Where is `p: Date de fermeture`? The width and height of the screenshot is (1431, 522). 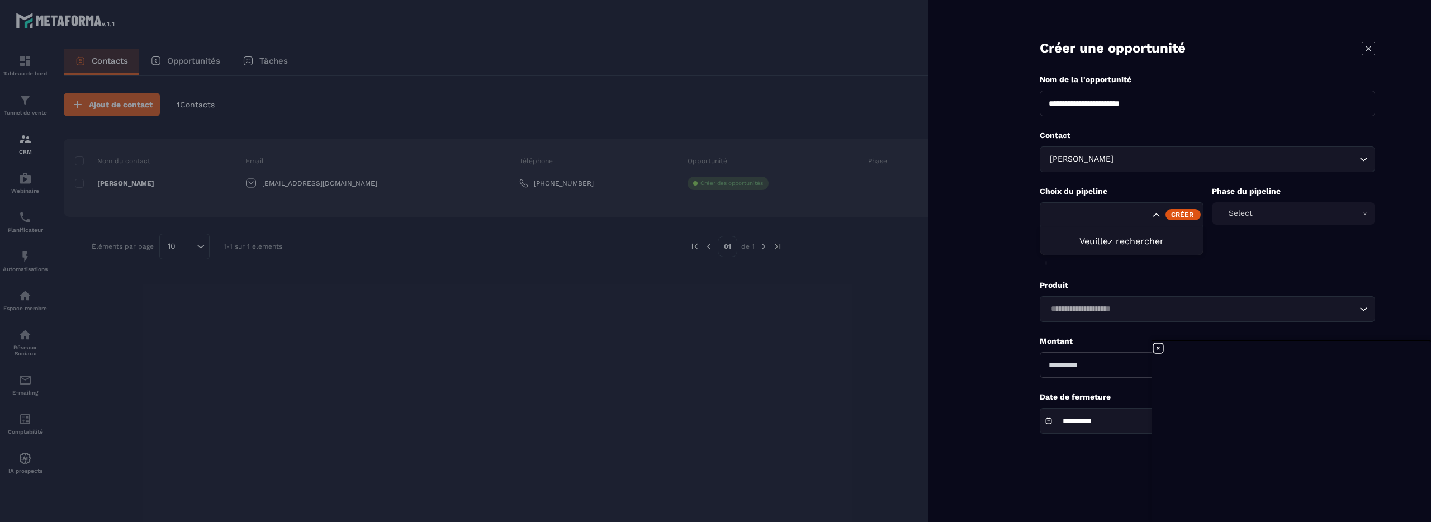 p: Date de fermeture is located at coordinates (1207, 397).